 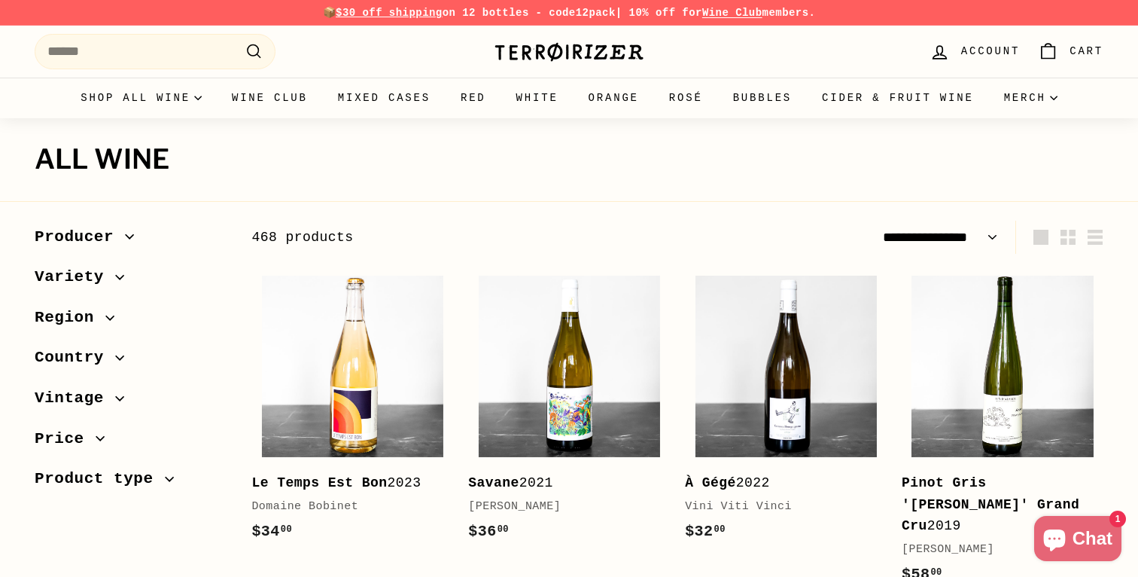 I want to click on a: Bubbles, so click(x=763, y=98).